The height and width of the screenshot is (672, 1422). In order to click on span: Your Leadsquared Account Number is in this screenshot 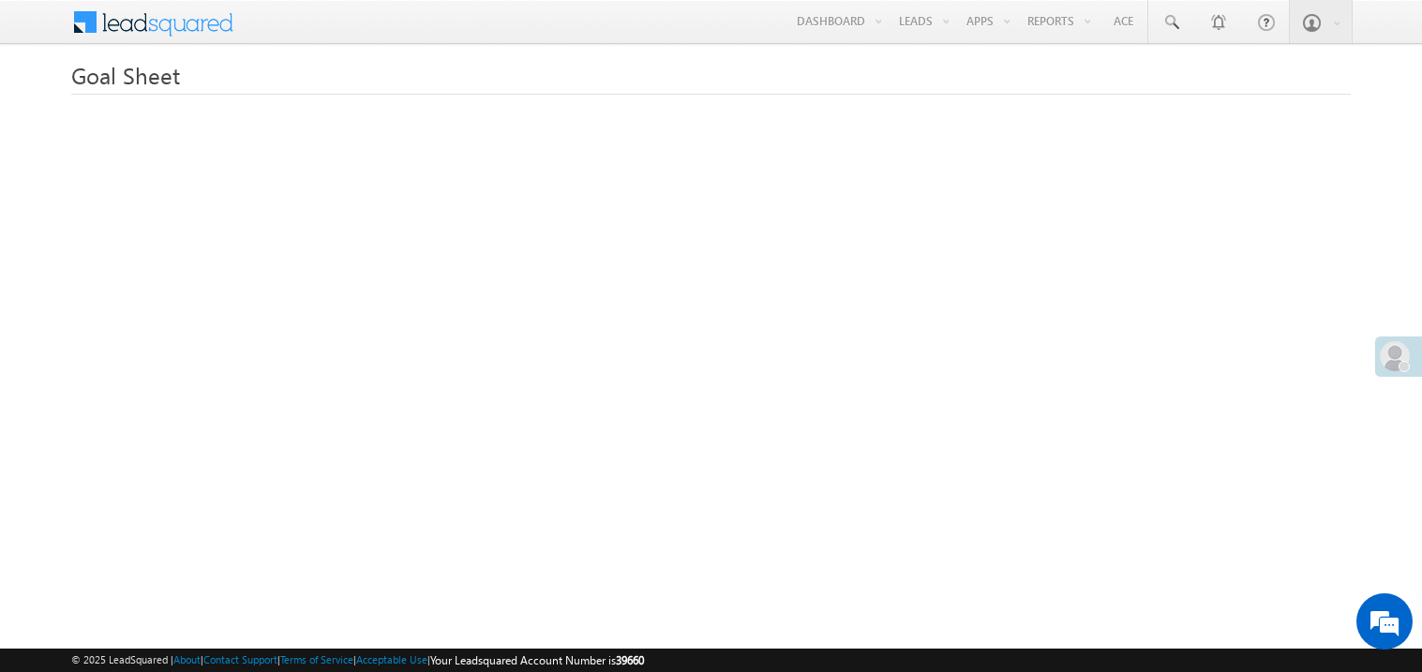, I will do `click(537, 660)`.